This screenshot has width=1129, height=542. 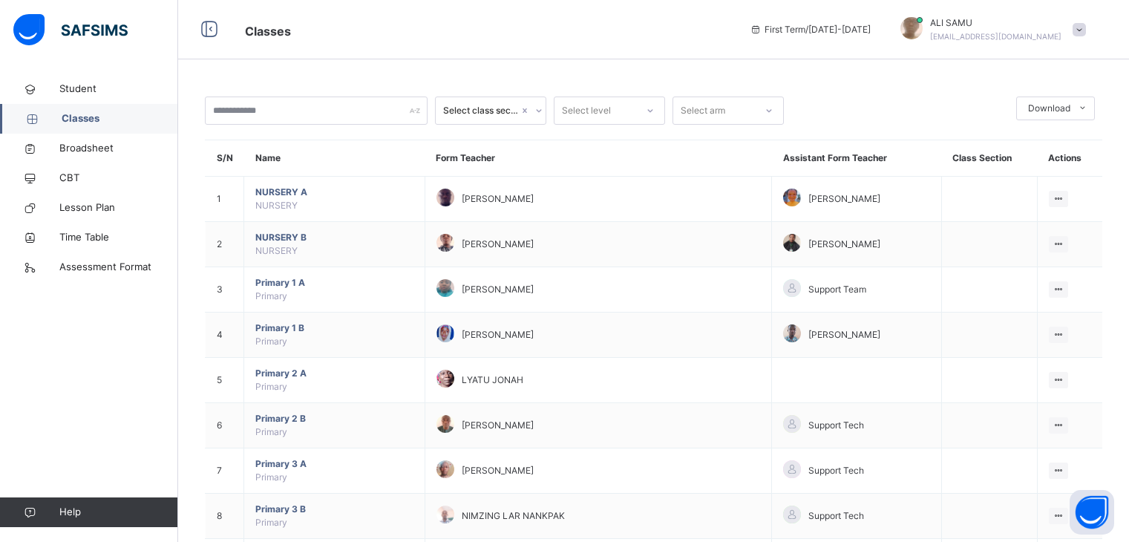 I want to click on span: Broadsheet, so click(x=119, y=148).